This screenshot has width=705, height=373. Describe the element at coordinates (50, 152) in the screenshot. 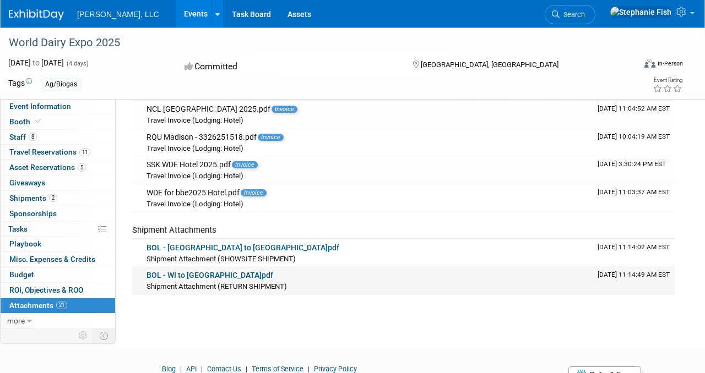

I see `span: Travel Reservations` at that location.